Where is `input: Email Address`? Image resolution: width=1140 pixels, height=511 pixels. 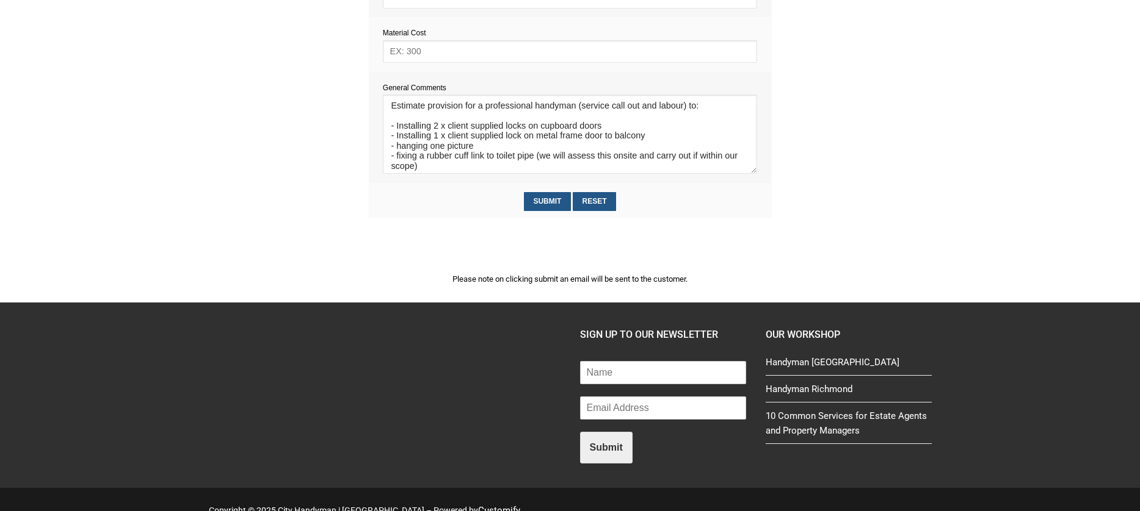 input: Email Address is located at coordinates (663, 408).